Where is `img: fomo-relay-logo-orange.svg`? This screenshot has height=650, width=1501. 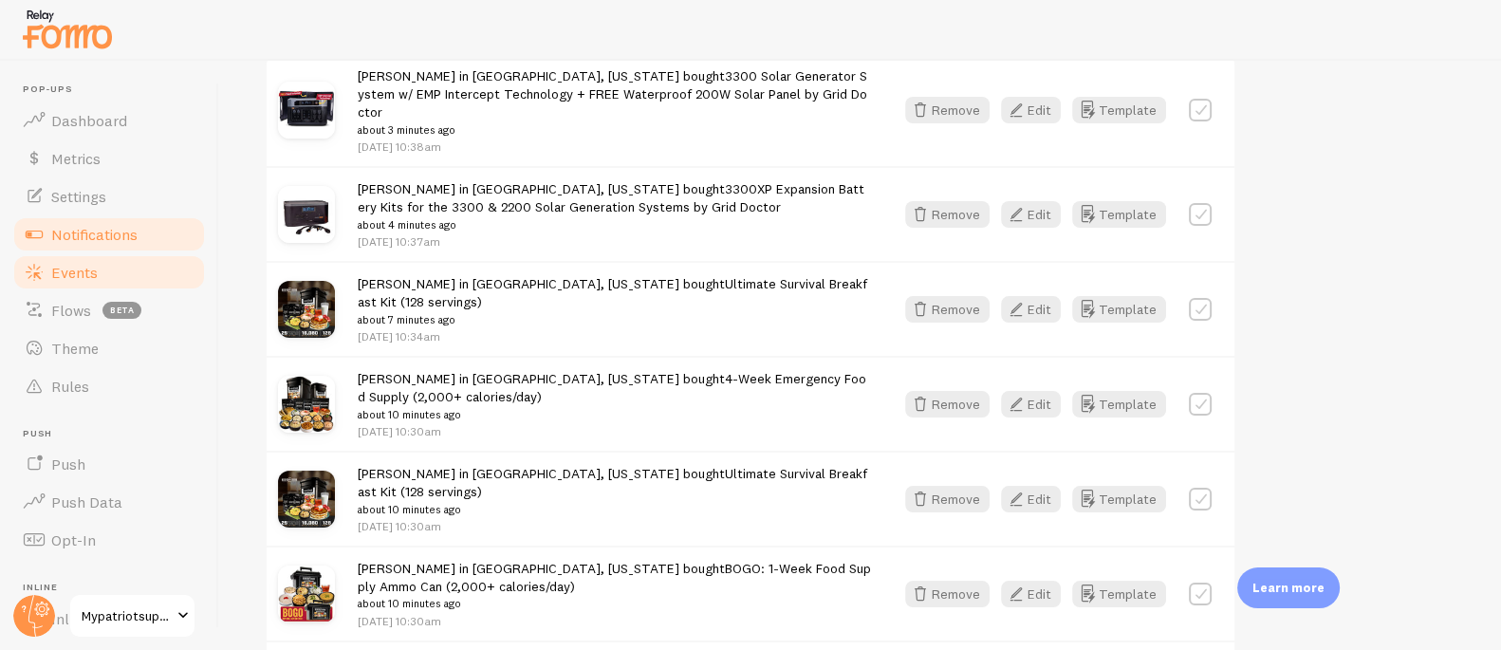 img: fomo-relay-logo-orange.svg is located at coordinates (67, 28).